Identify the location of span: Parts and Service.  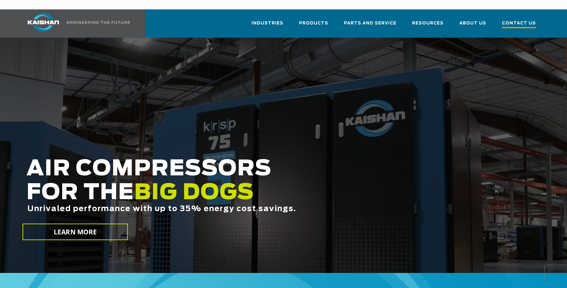
(370, 23).